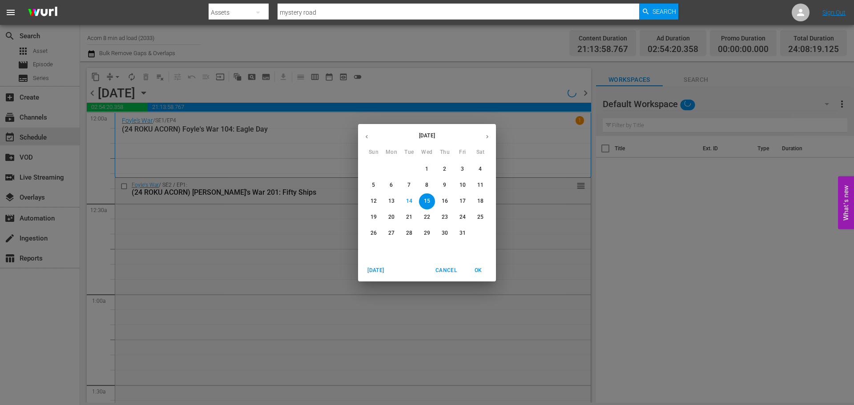  What do you see at coordinates (427, 202) in the screenshot?
I see `button: 15` at bounding box center [427, 202].